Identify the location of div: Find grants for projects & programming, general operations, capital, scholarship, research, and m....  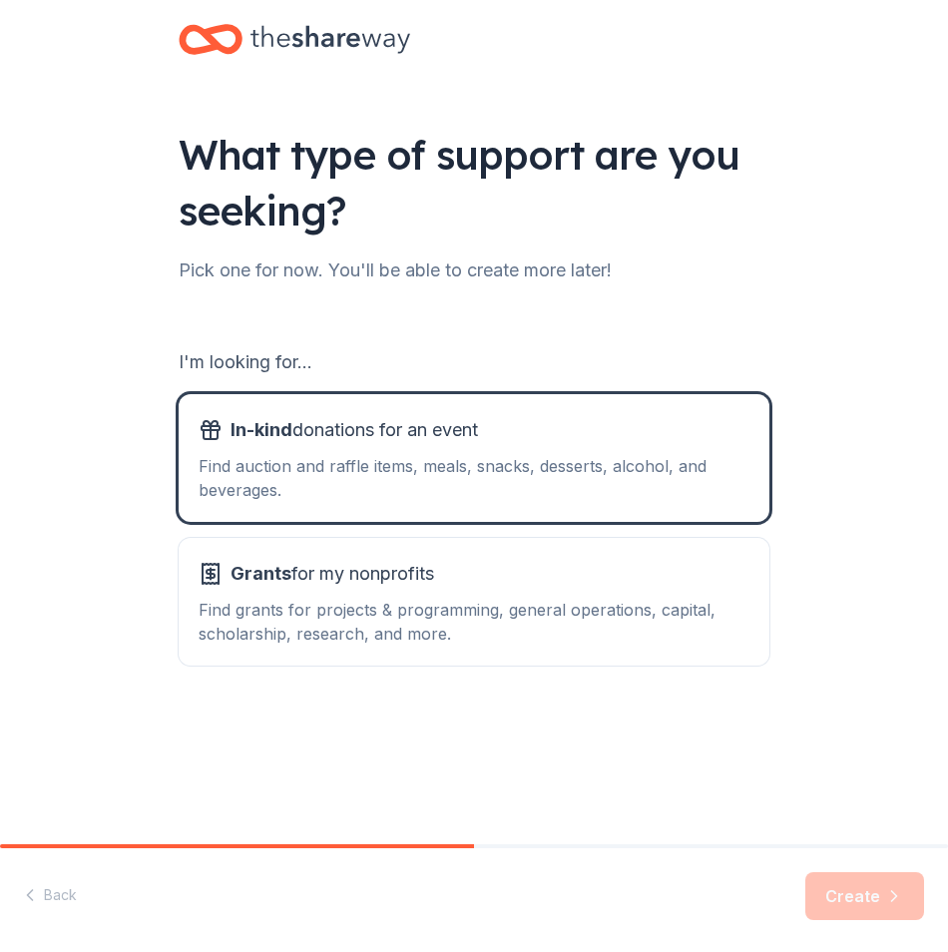
(474, 621).